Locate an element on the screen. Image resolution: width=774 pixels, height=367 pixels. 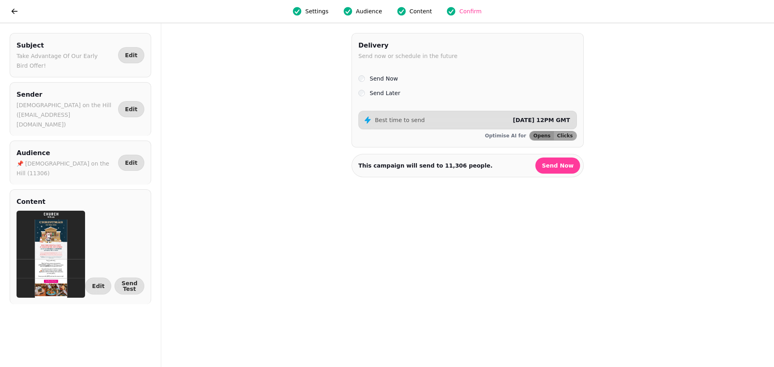
h2: Delivery is located at coordinates (408, 46).